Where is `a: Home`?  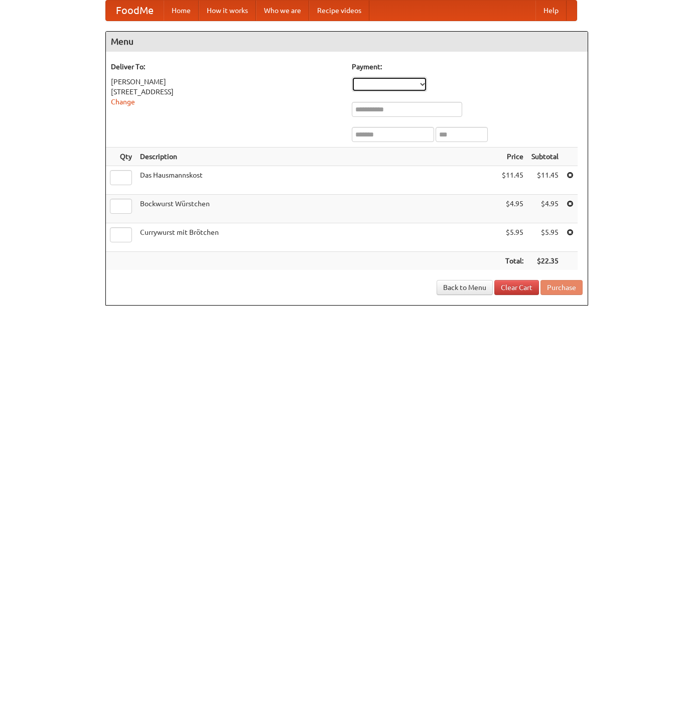 a: Home is located at coordinates (181, 11).